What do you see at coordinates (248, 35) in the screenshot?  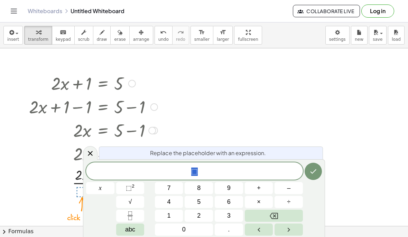 I see `button: fullscreen` at bounding box center [248, 35].